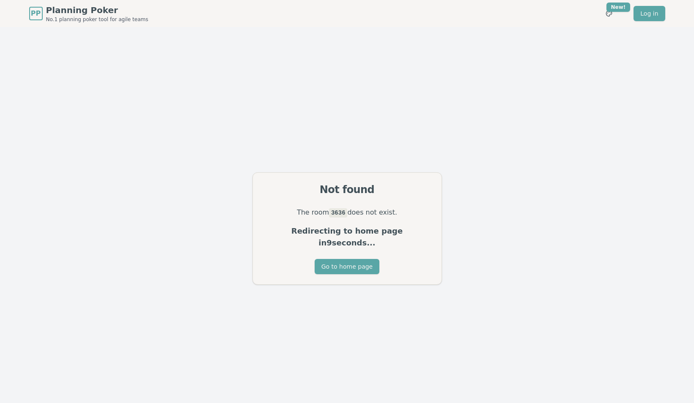  Describe the element at coordinates (338, 213) in the screenshot. I see `code: 3636` at that location.